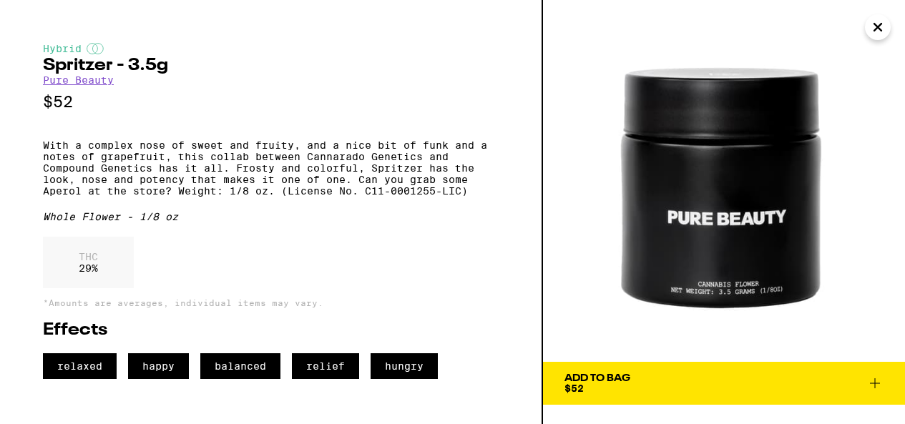 The height and width of the screenshot is (424, 905). Describe the element at coordinates (56, 16) in the screenshot. I see `span: Hi. Need any help?` at that location.